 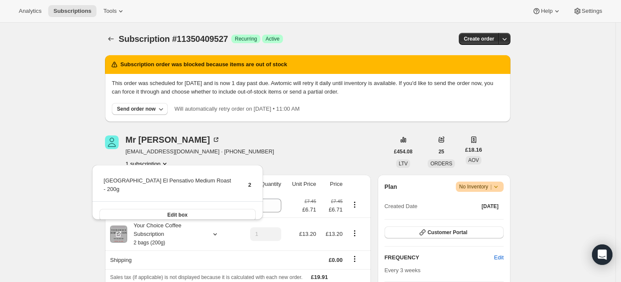 What do you see at coordinates (403, 151) in the screenshot?
I see `button: £454.08` at bounding box center [403, 151].